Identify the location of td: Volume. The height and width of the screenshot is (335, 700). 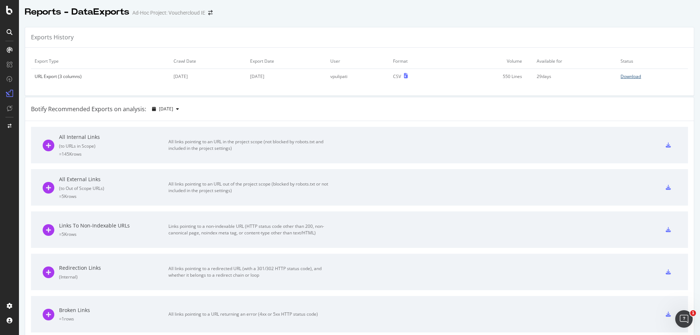
(490, 61).